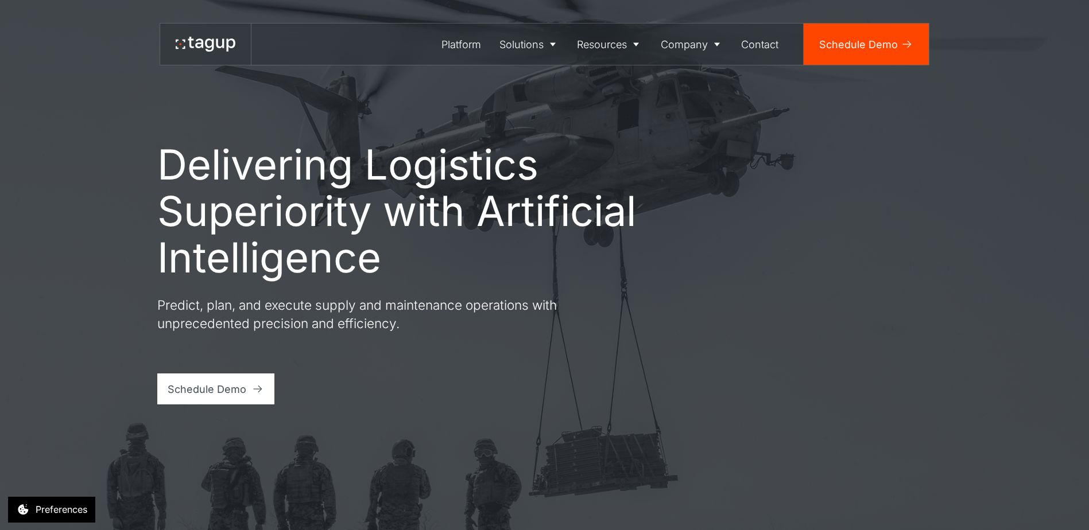  What do you see at coordinates (461, 44) in the screenshot?
I see `div: Platform` at bounding box center [461, 44].